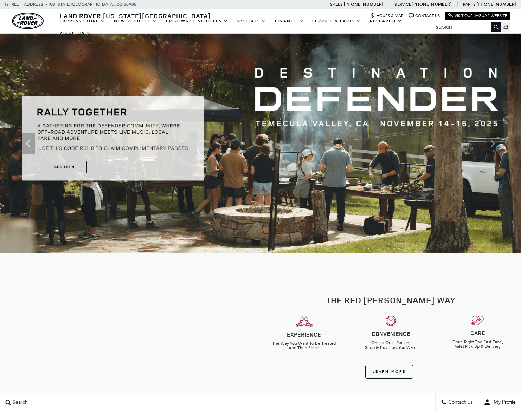 The image size is (521, 411). What do you see at coordinates (304, 346) in the screenshot?
I see `h6: The Way You Want To Be Treated And Then Some` at bounding box center [304, 346].